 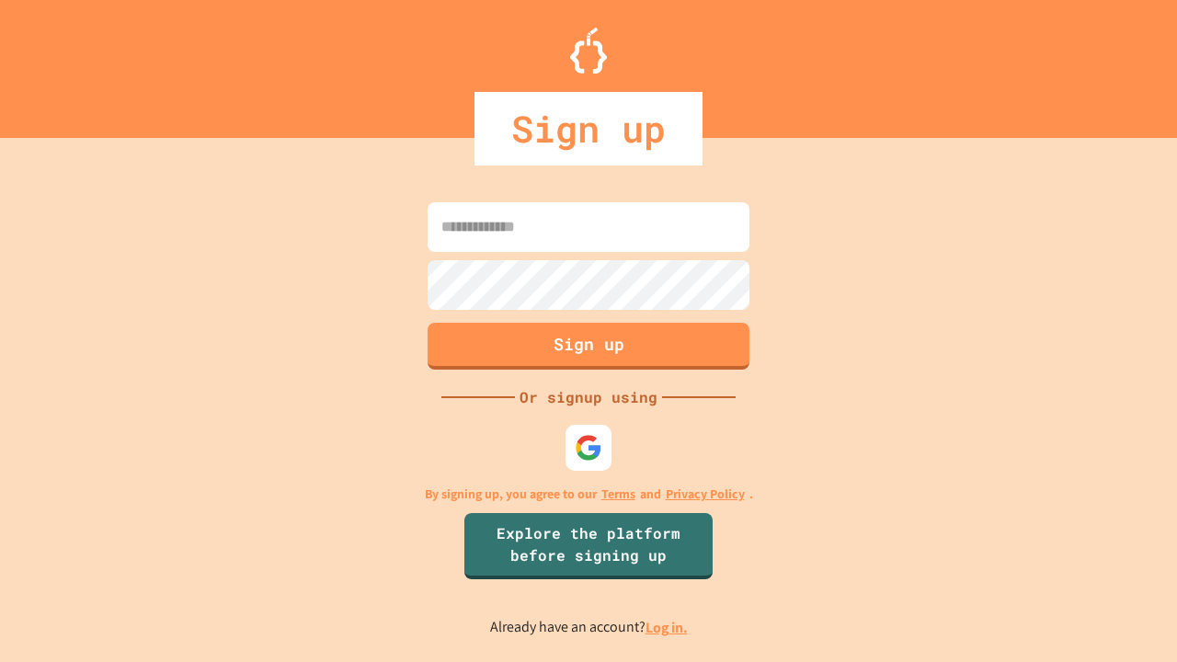 What do you see at coordinates (589, 129) in the screenshot?
I see `div: Sign up` at bounding box center [589, 129].